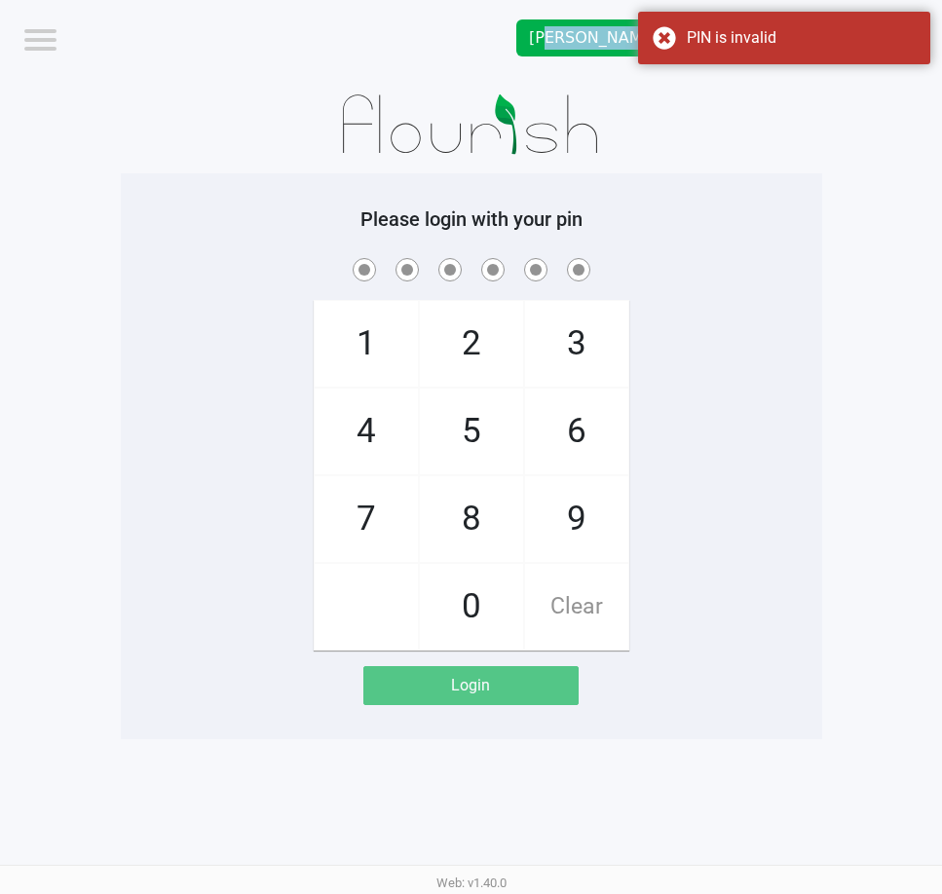 This screenshot has width=942, height=894. I want to click on span: Clear, so click(576, 607).